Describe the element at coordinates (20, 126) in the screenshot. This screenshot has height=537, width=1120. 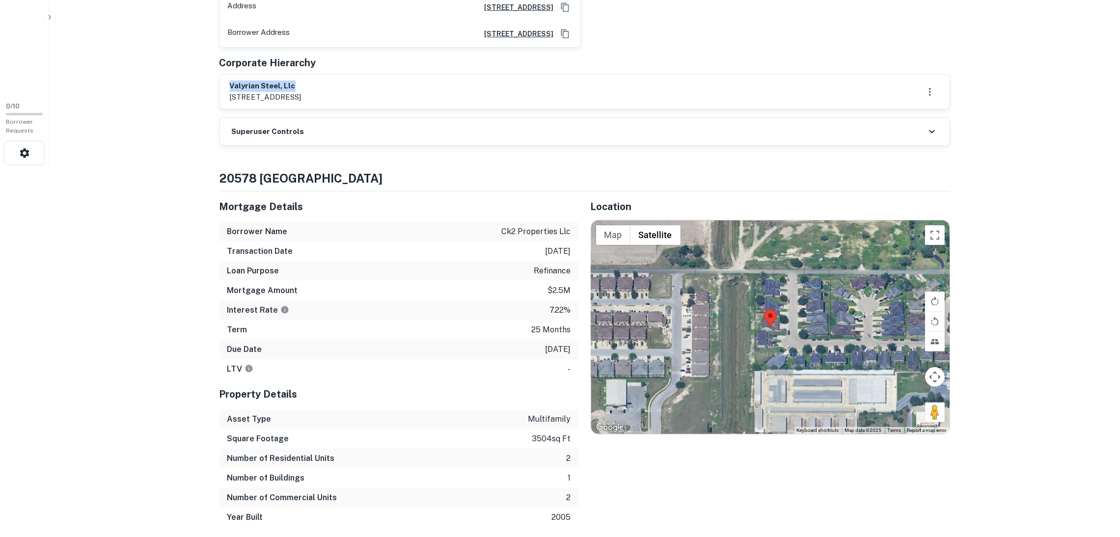
I see `span: Borrower Requests` at that location.